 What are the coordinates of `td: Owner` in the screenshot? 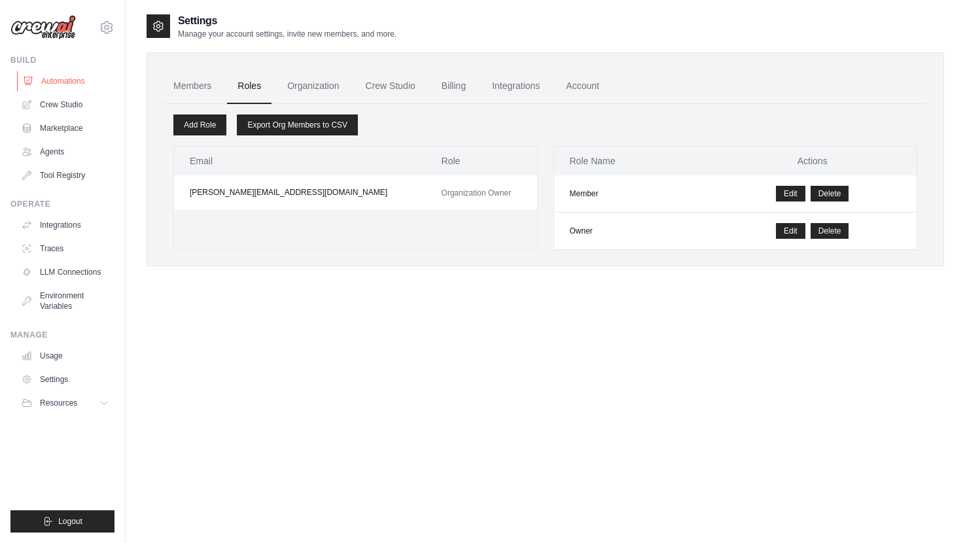 It's located at (631, 231).